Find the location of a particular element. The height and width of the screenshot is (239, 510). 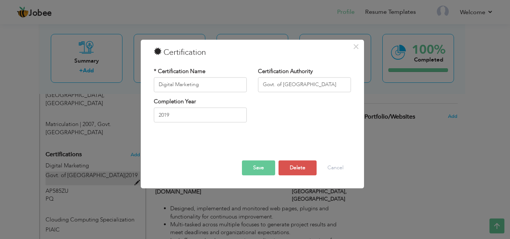

label: Completion Year is located at coordinates (175, 102).